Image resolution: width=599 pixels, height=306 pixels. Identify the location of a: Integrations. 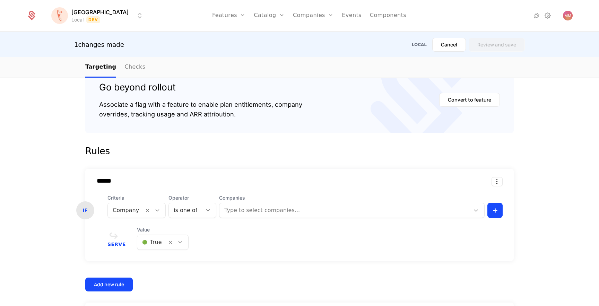
(536, 16).